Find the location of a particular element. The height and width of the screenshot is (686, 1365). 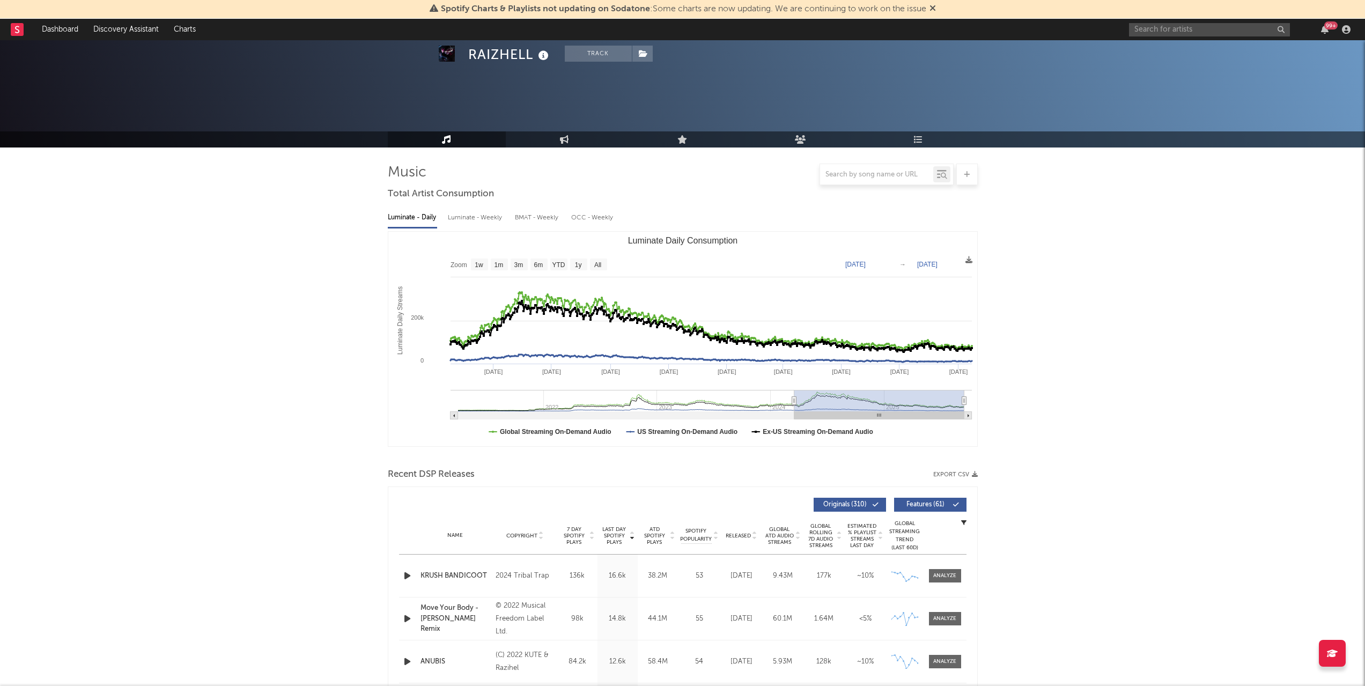

div: 99 + is located at coordinates (1330, 25).